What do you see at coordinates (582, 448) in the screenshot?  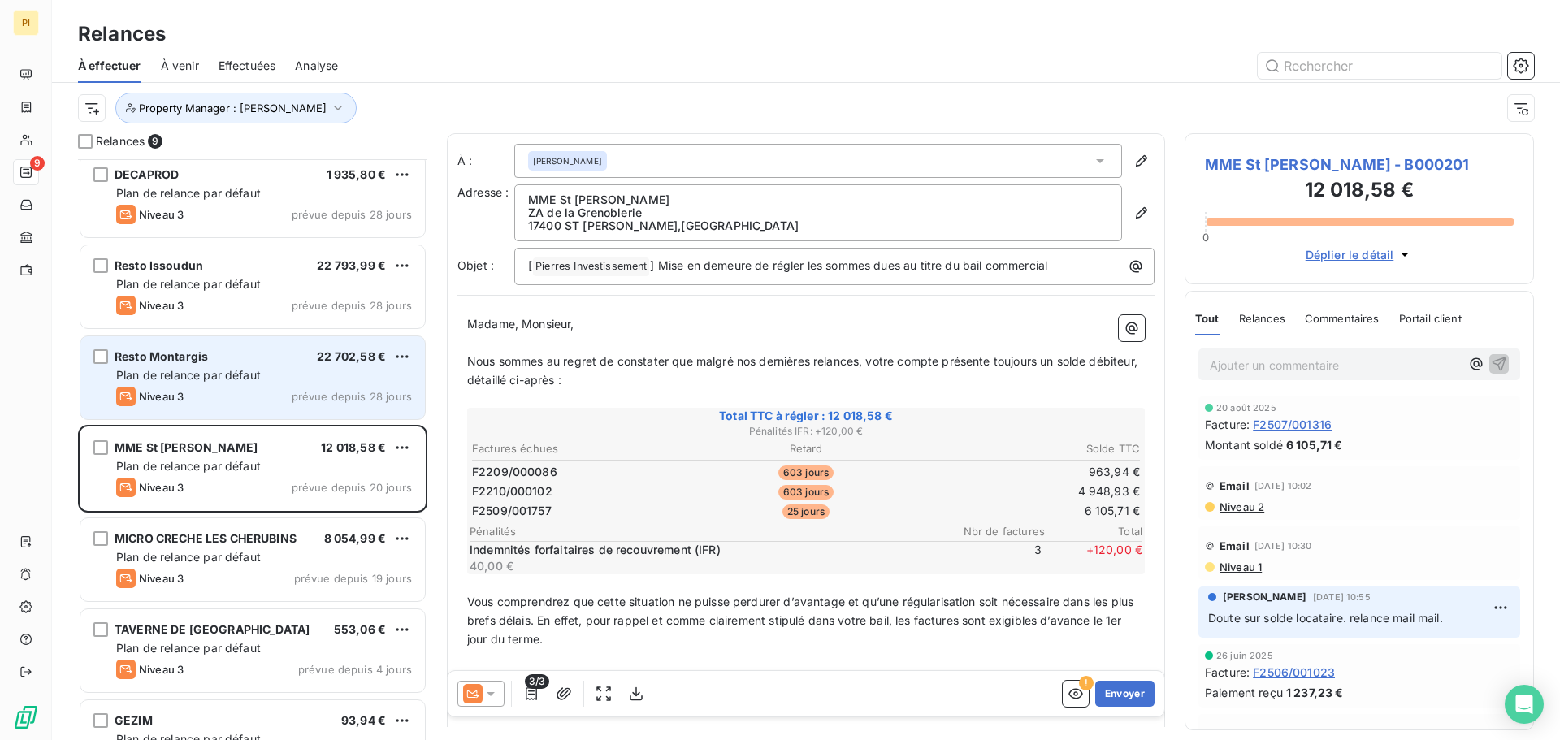 I see `th: Factures échues` at bounding box center [582, 448].